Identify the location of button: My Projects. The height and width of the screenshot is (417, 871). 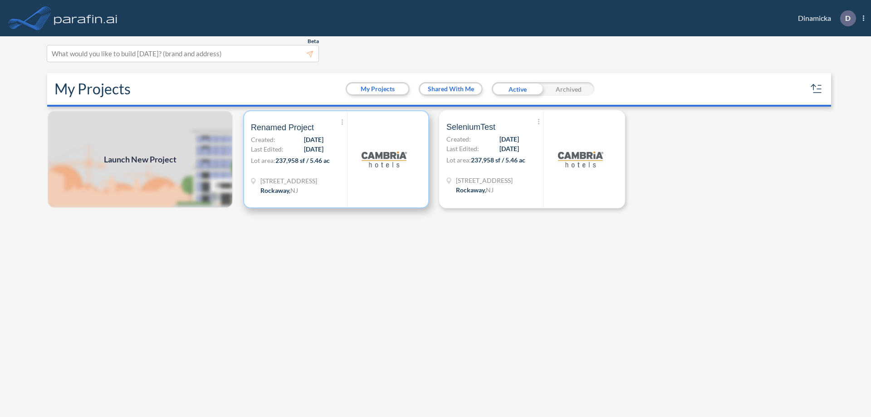
(378, 89).